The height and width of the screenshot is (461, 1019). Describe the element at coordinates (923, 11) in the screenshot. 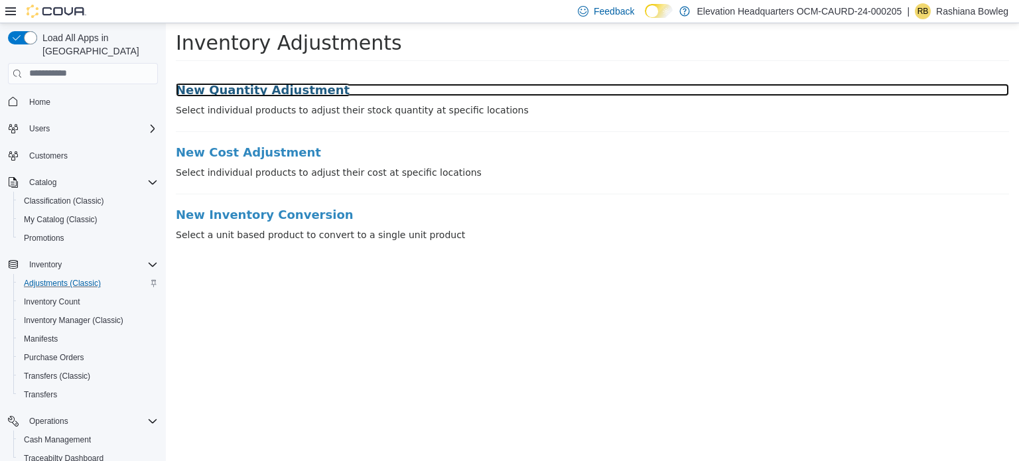

I see `div: Rashiana Bowleg` at that location.